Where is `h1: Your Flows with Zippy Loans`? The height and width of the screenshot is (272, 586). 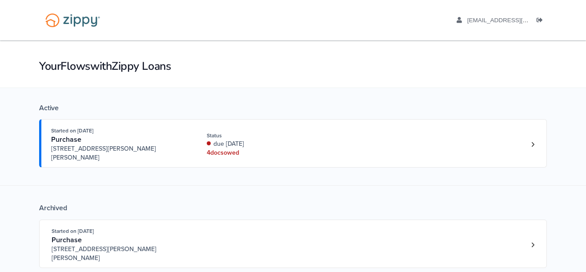 h1: Your Flows with Zippy Loans is located at coordinates (293, 66).